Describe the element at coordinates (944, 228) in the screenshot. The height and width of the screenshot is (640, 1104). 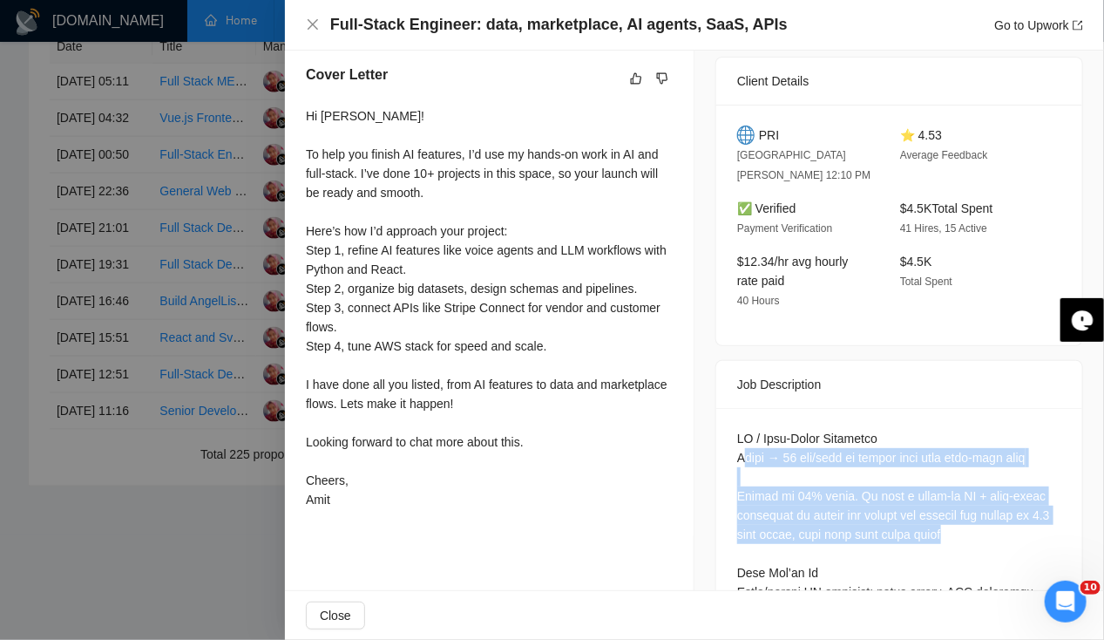
I see `span: 41 Hires, 15 Active` at that location.